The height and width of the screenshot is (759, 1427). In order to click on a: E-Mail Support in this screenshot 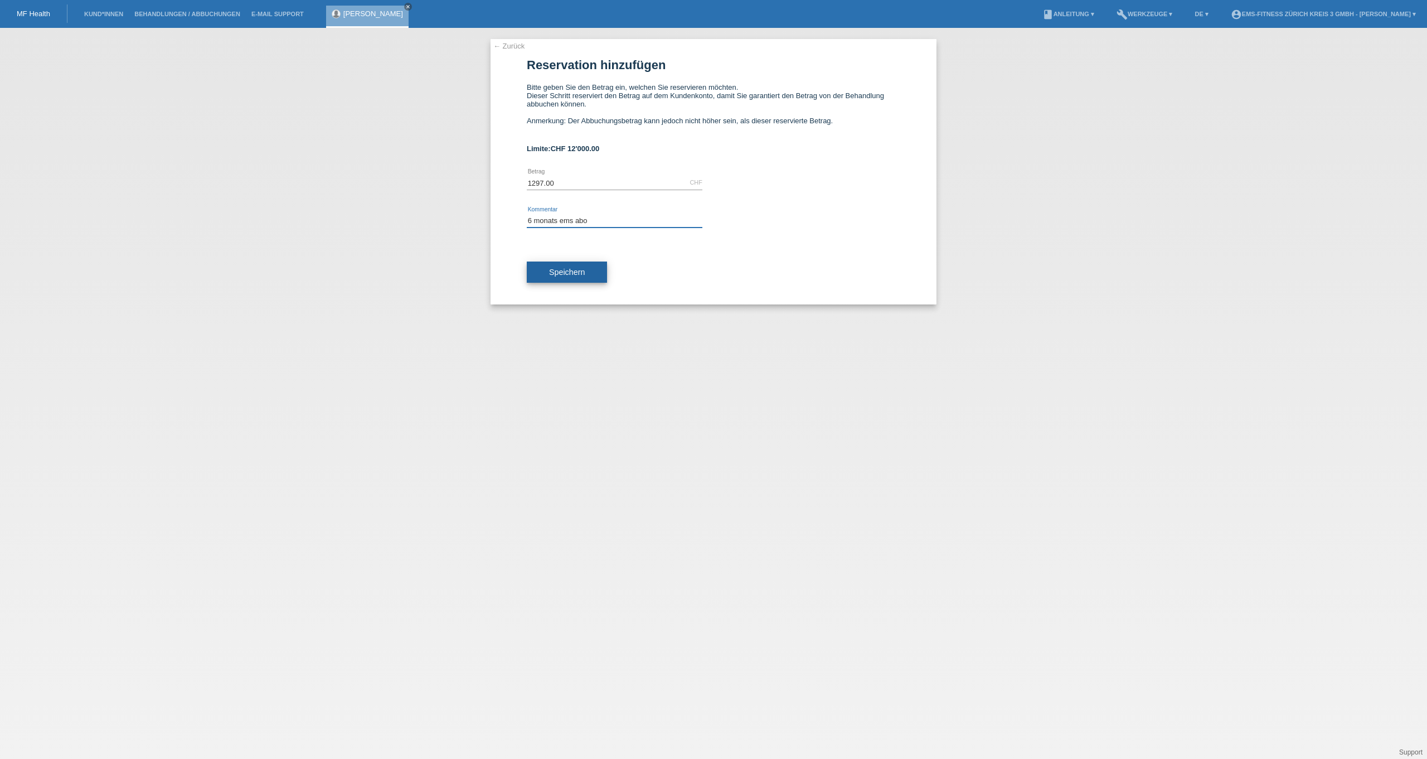, I will do `click(278, 14)`.